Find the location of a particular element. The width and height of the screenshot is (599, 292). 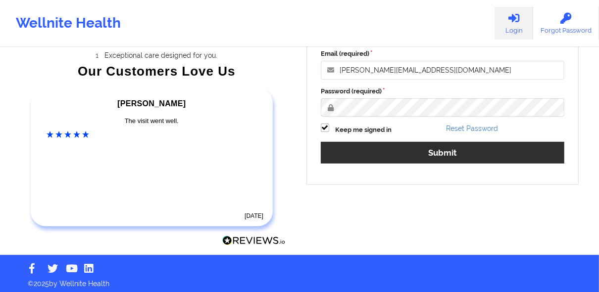

p: © 2025 by Wellnite Health is located at coordinates (299, 281).